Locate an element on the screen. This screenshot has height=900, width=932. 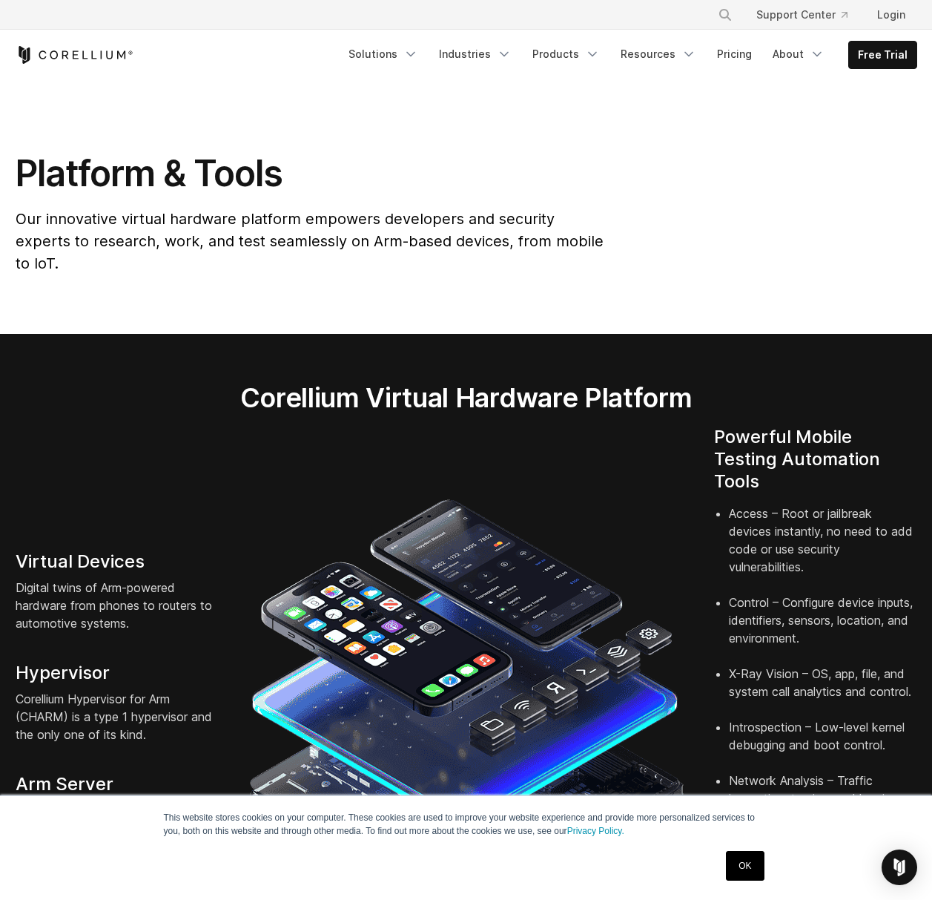
a: Free Trial is located at coordinates (883, 55).